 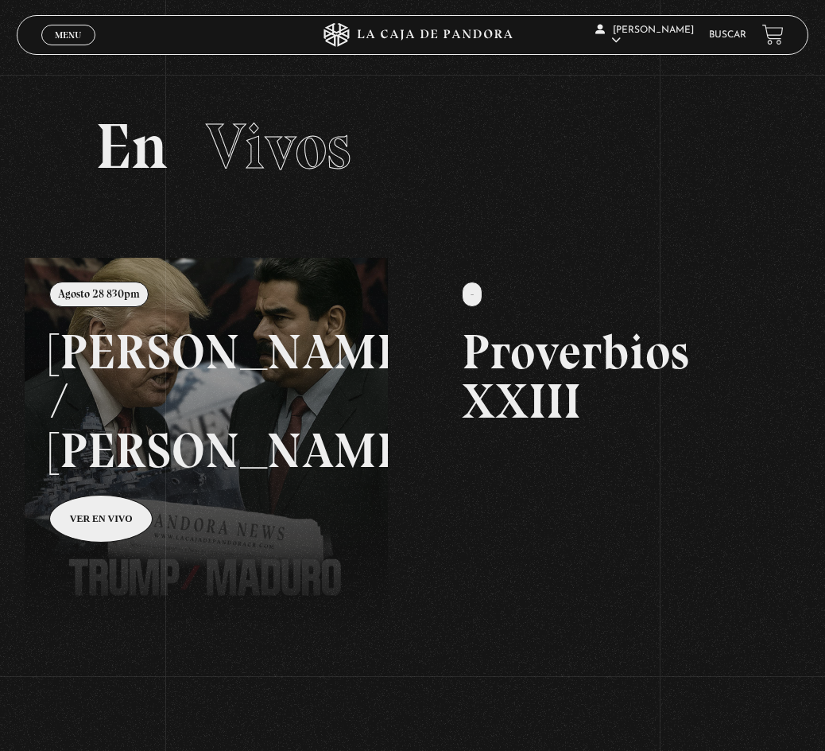 What do you see at coordinates (278, 146) in the screenshot?
I see `span: Vivos` at bounding box center [278, 146].